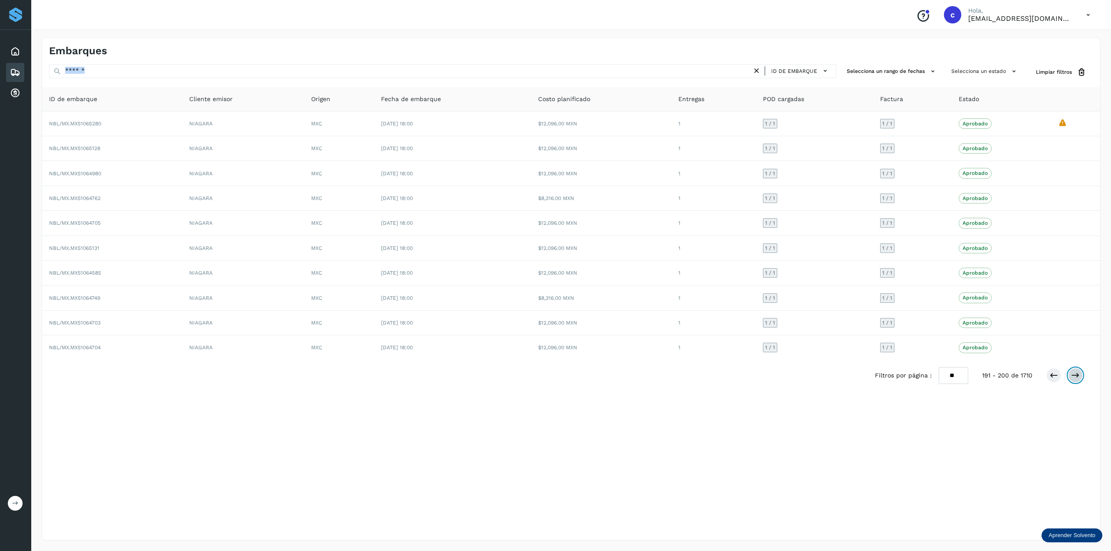 The height and width of the screenshot is (551, 1111). Describe the element at coordinates (75, 174) in the screenshot. I see `span: NBL/MX.MX51064980` at that location.